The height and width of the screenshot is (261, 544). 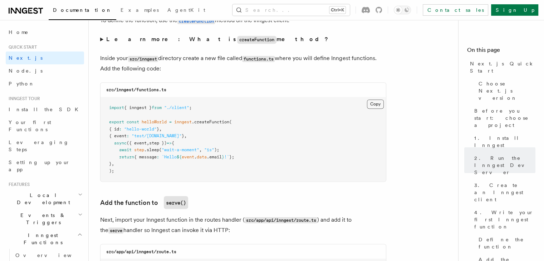 What do you see at coordinates (186, 11) in the screenshot?
I see `a: AgentKit` at bounding box center [186, 11].